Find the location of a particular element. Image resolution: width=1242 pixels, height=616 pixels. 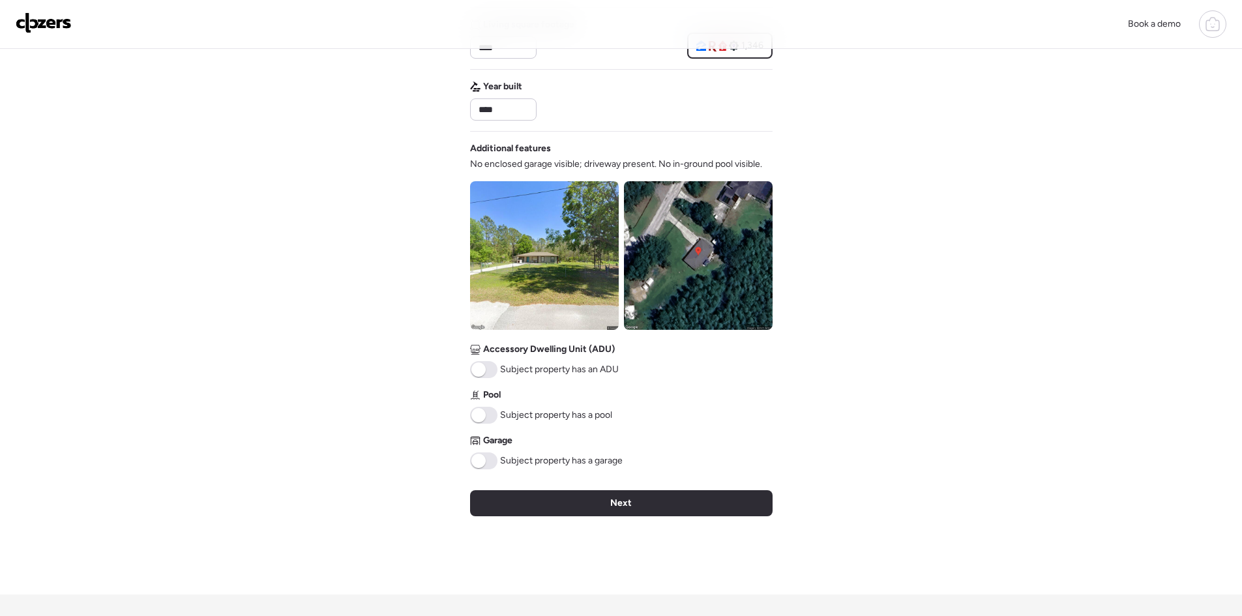

span: Pool is located at coordinates (492, 395).